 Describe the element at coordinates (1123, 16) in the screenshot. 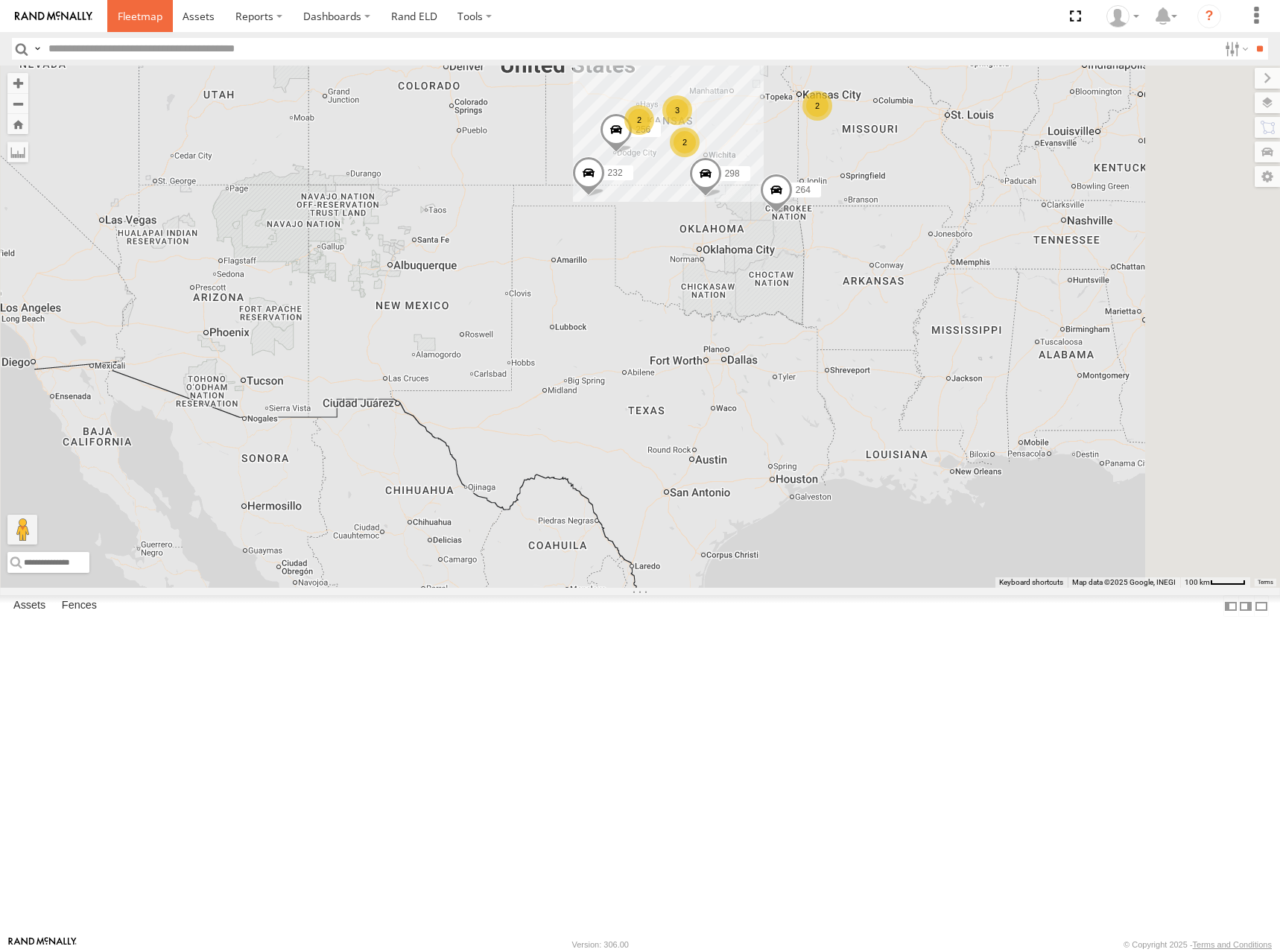

I see `div: Shane Miller` at that location.